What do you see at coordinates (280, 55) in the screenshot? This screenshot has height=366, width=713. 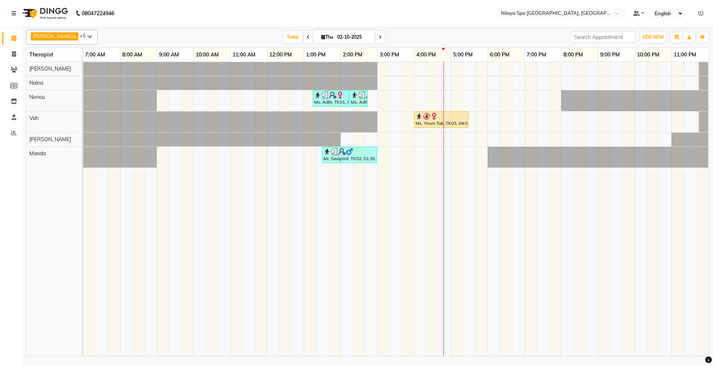 I see `a: 12:00 PM` at bounding box center [280, 55].